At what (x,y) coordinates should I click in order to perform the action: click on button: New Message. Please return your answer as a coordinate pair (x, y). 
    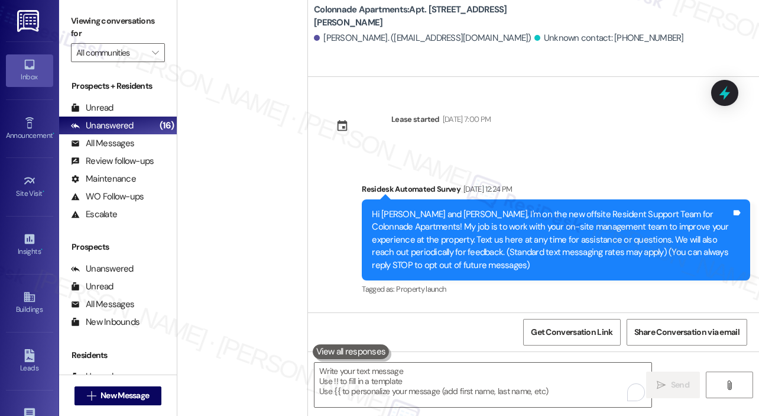
    Looking at the image, I should click on (118, 396).